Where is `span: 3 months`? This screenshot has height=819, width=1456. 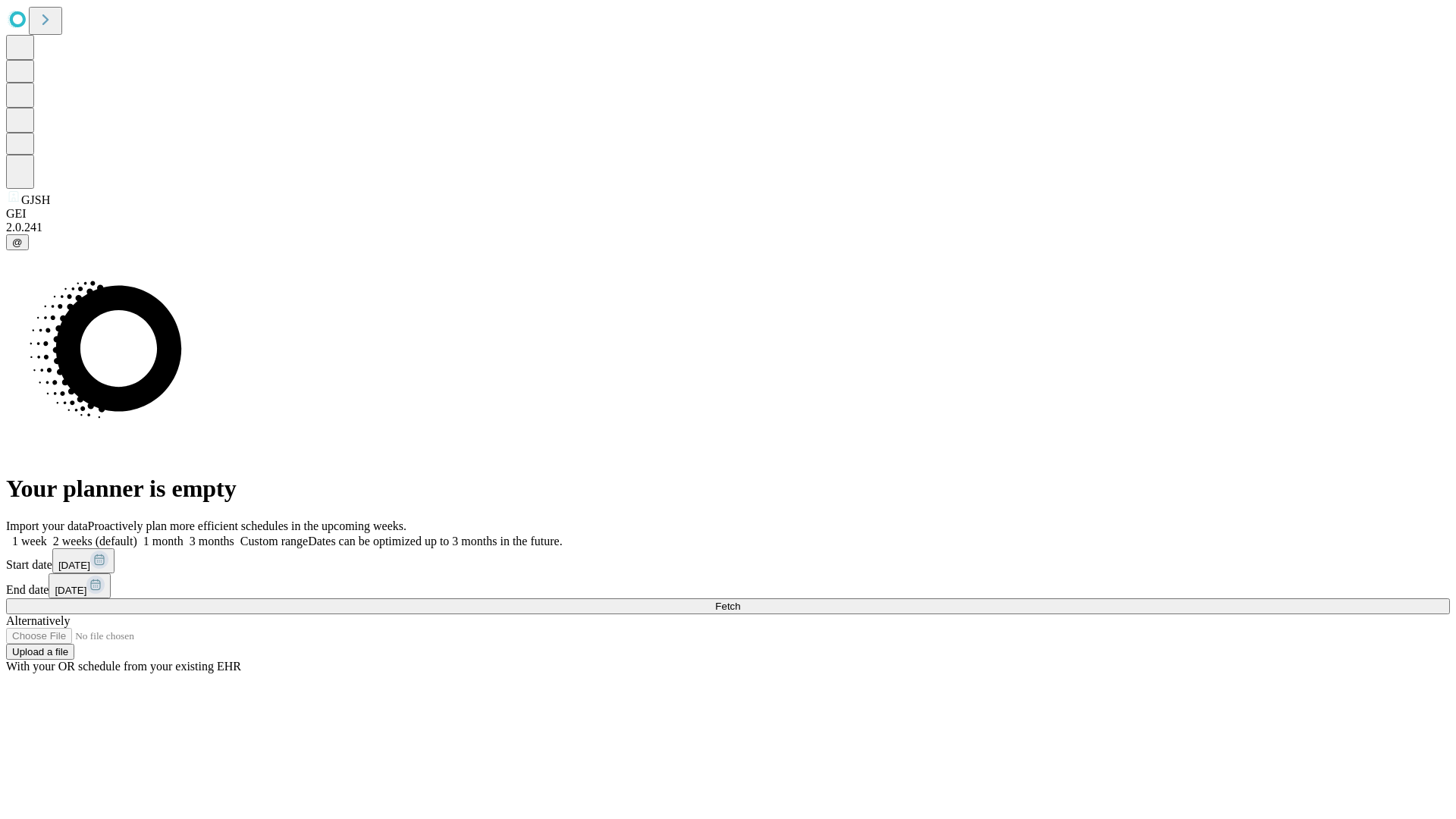
span: 3 months is located at coordinates (211, 540).